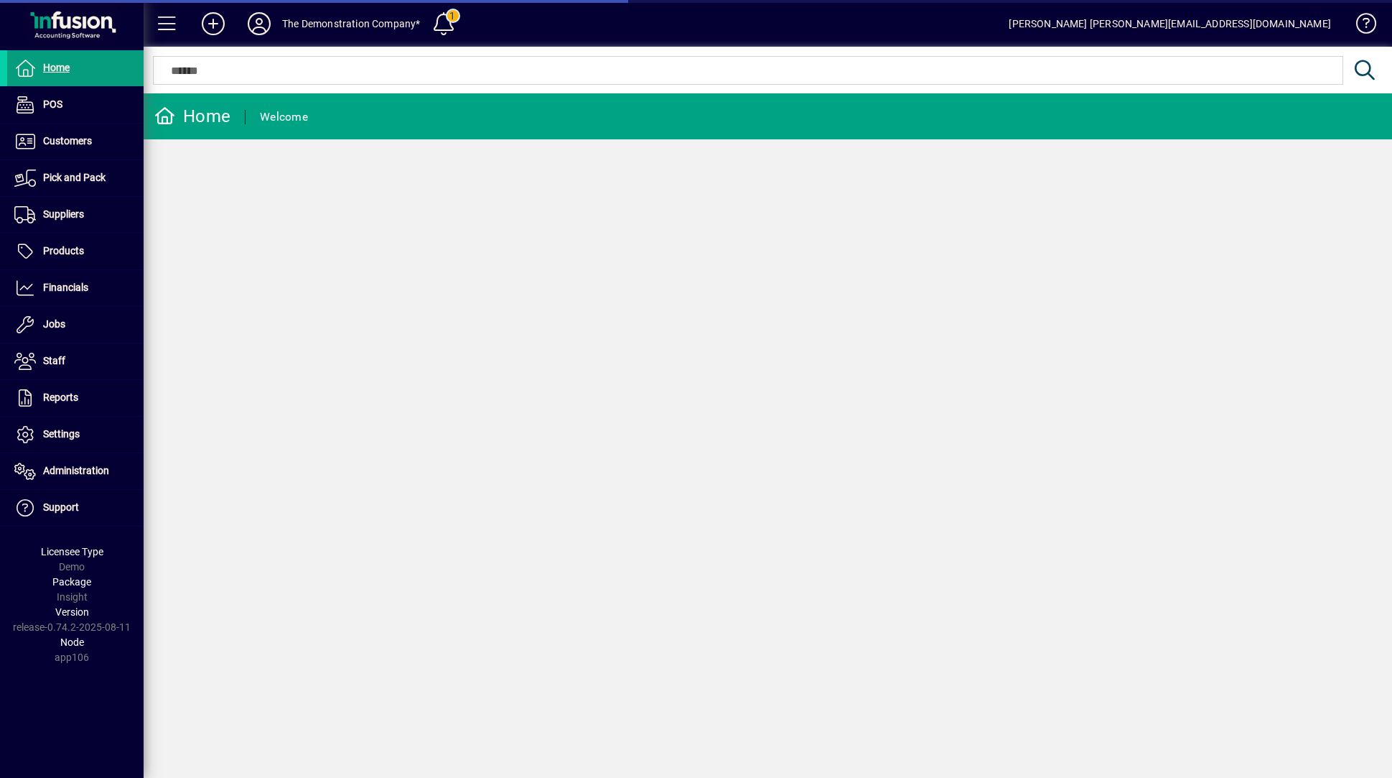 The height and width of the screenshot is (778, 1392). What do you see at coordinates (61, 507) in the screenshot?
I see `span: Support` at bounding box center [61, 507].